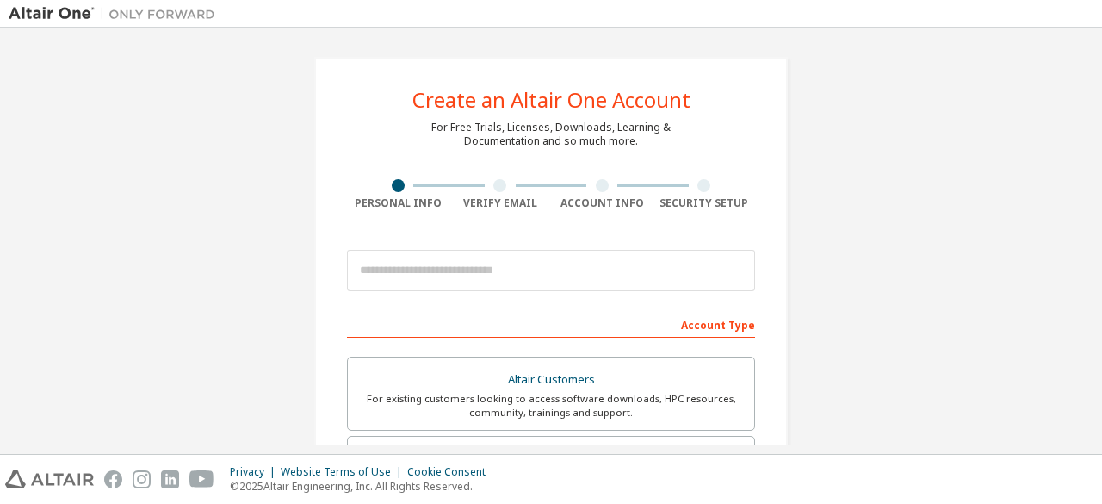  What do you see at coordinates (500, 203) in the screenshot?
I see `div: Verify Email` at bounding box center [500, 203].